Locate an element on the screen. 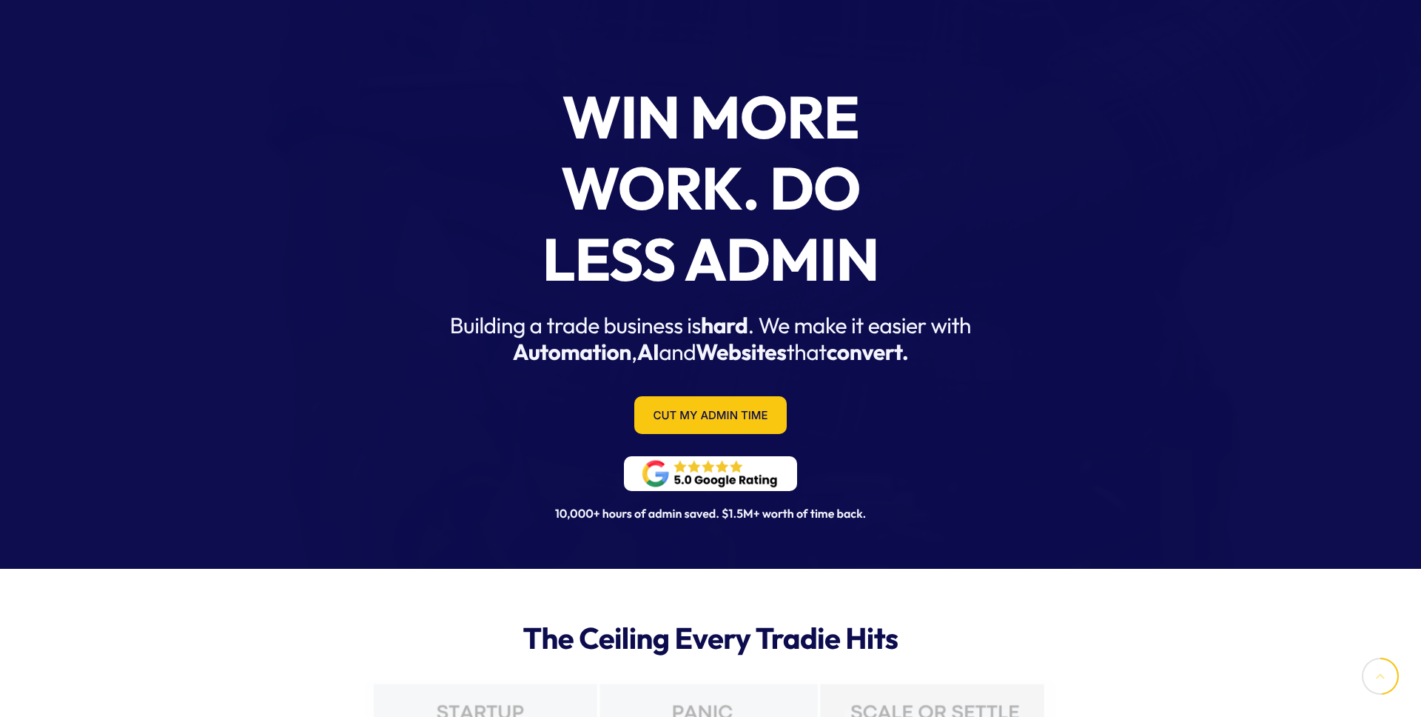 This screenshot has width=1421, height=717. h6: 10,000+ hours of admin saved. $1.5M+ worth of time back. is located at coordinates (711, 514).